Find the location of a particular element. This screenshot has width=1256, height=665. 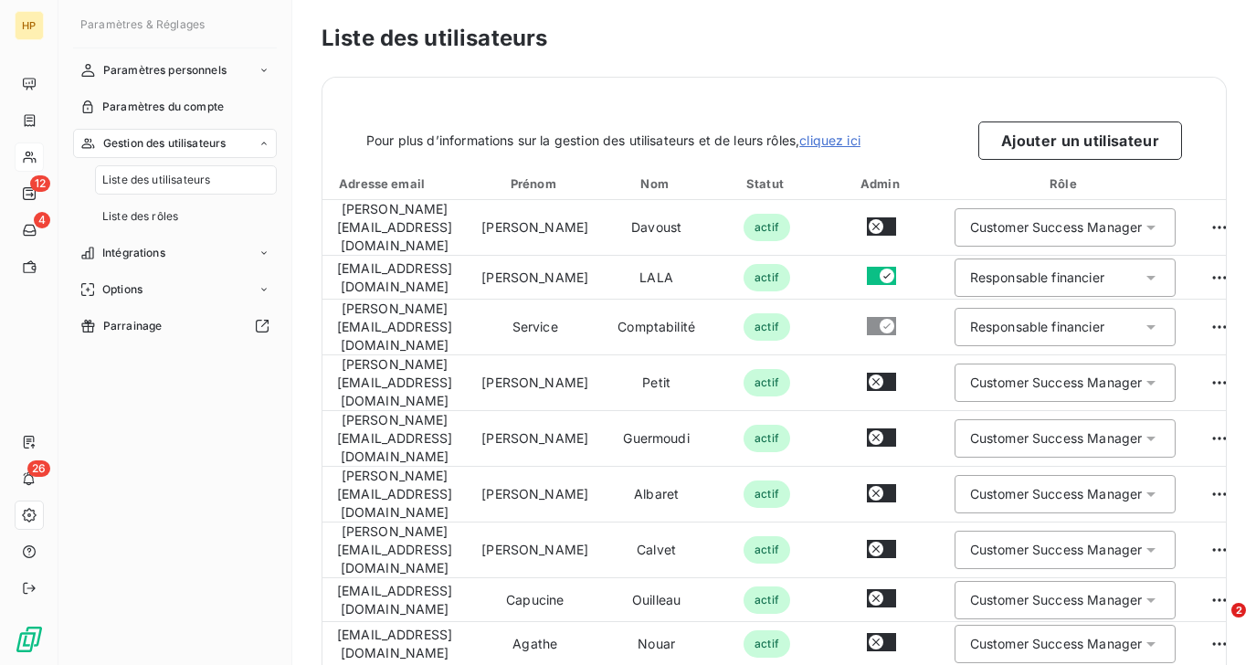

td: Calvet is located at coordinates (656, 550).